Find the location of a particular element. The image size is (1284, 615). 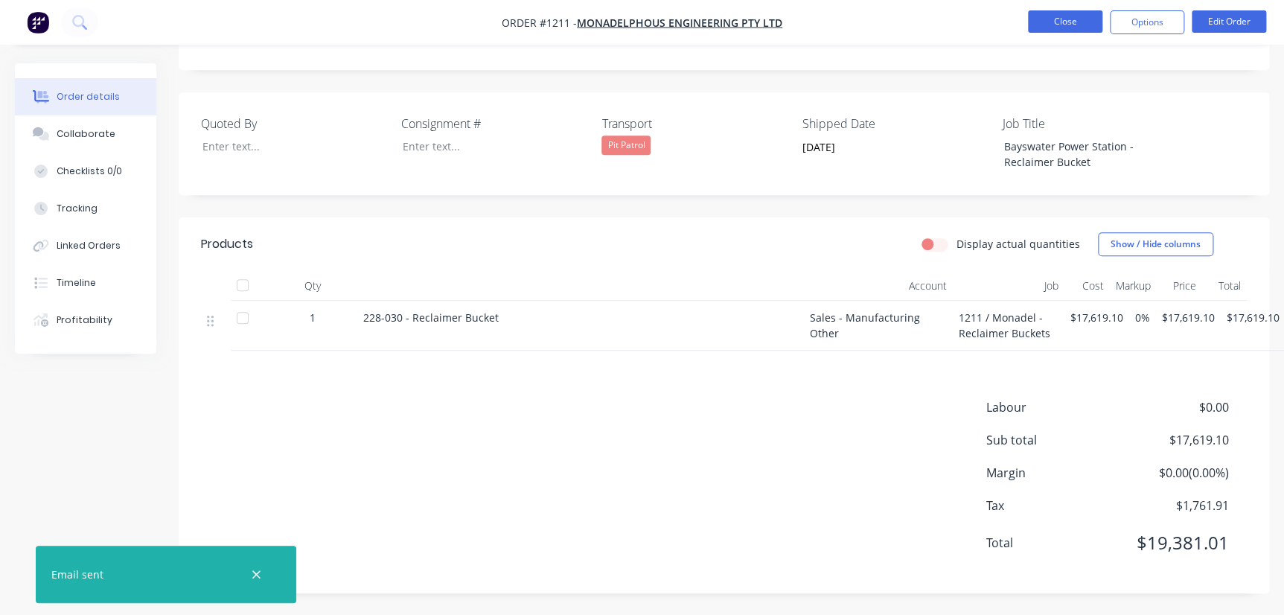

div: Order details is located at coordinates (88, 97).